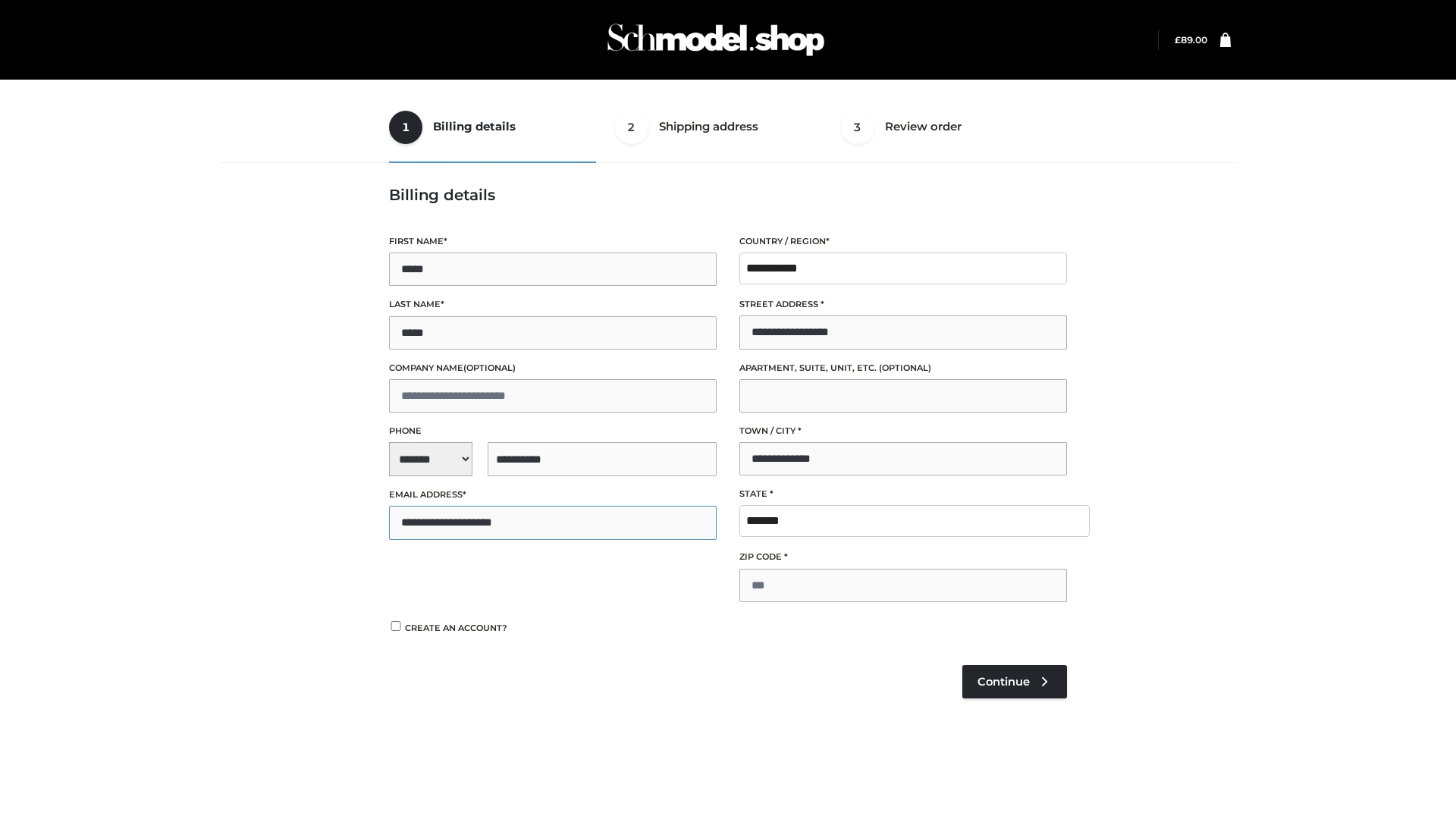 The height and width of the screenshot is (819, 1456). I want to click on a: £89.00, so click(1191, 39).